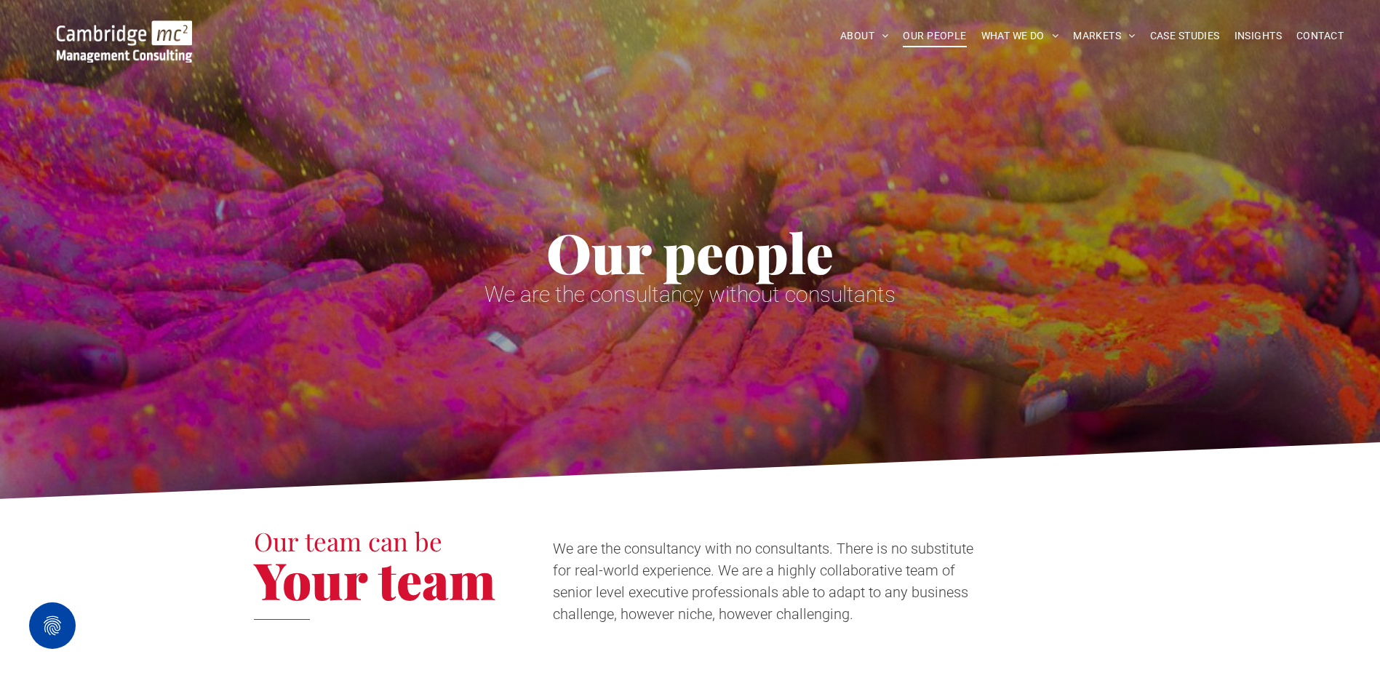  I want to click on a: CONTACT, so click(1320, 36).